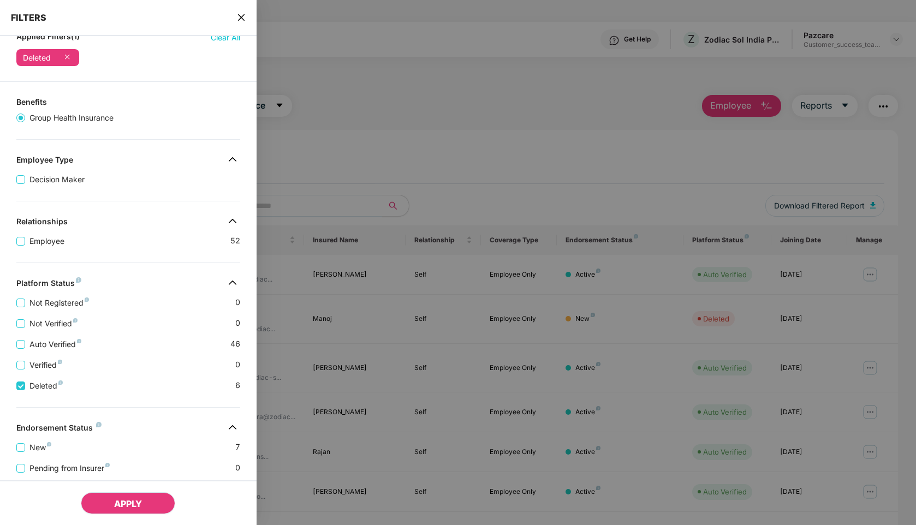 The width and height of the screenshot is (916, 525). Describe the element at coordinates (48, 38) in the screenshot. I see `span: Applied Filters(1)` at that location.